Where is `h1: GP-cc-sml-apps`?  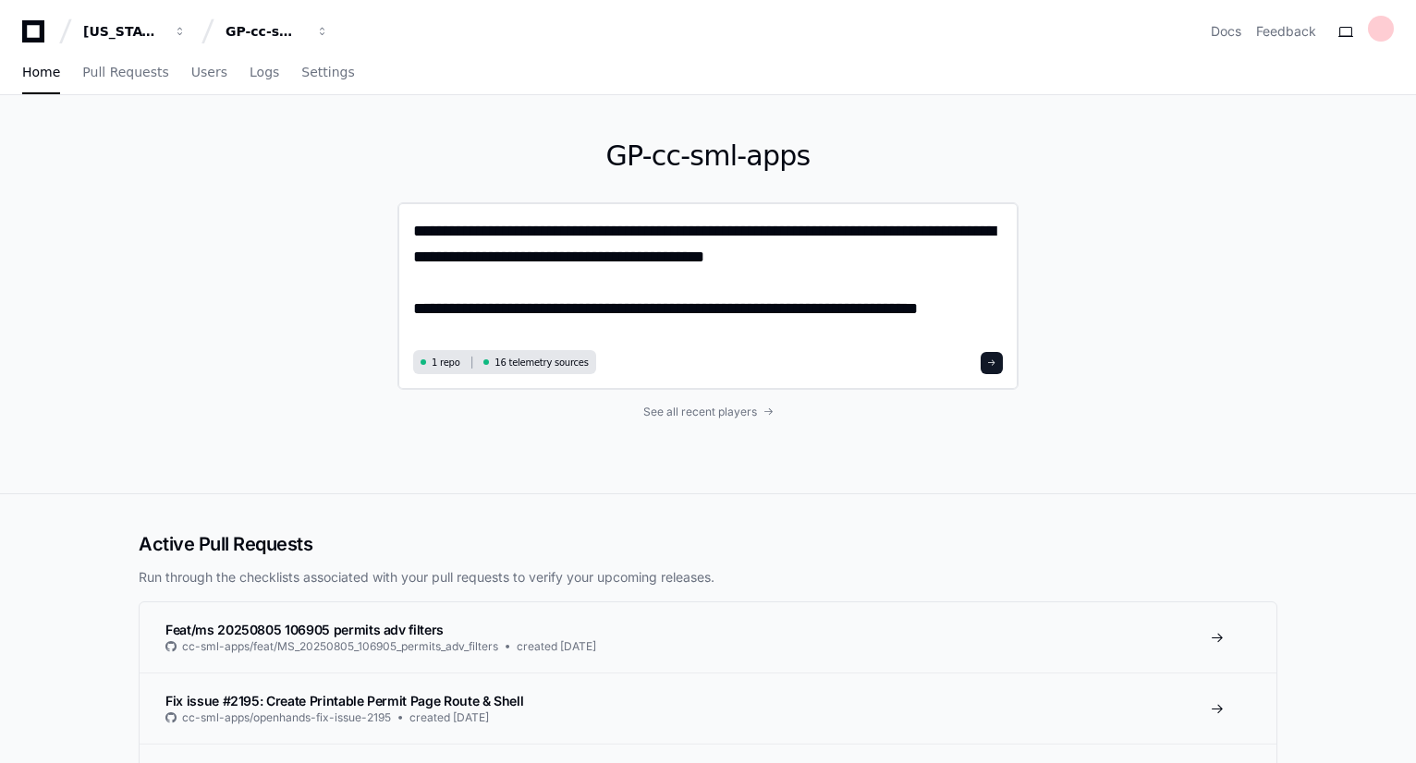
h1: GP-cc-sml-apps is located at coordinates (708, 156).